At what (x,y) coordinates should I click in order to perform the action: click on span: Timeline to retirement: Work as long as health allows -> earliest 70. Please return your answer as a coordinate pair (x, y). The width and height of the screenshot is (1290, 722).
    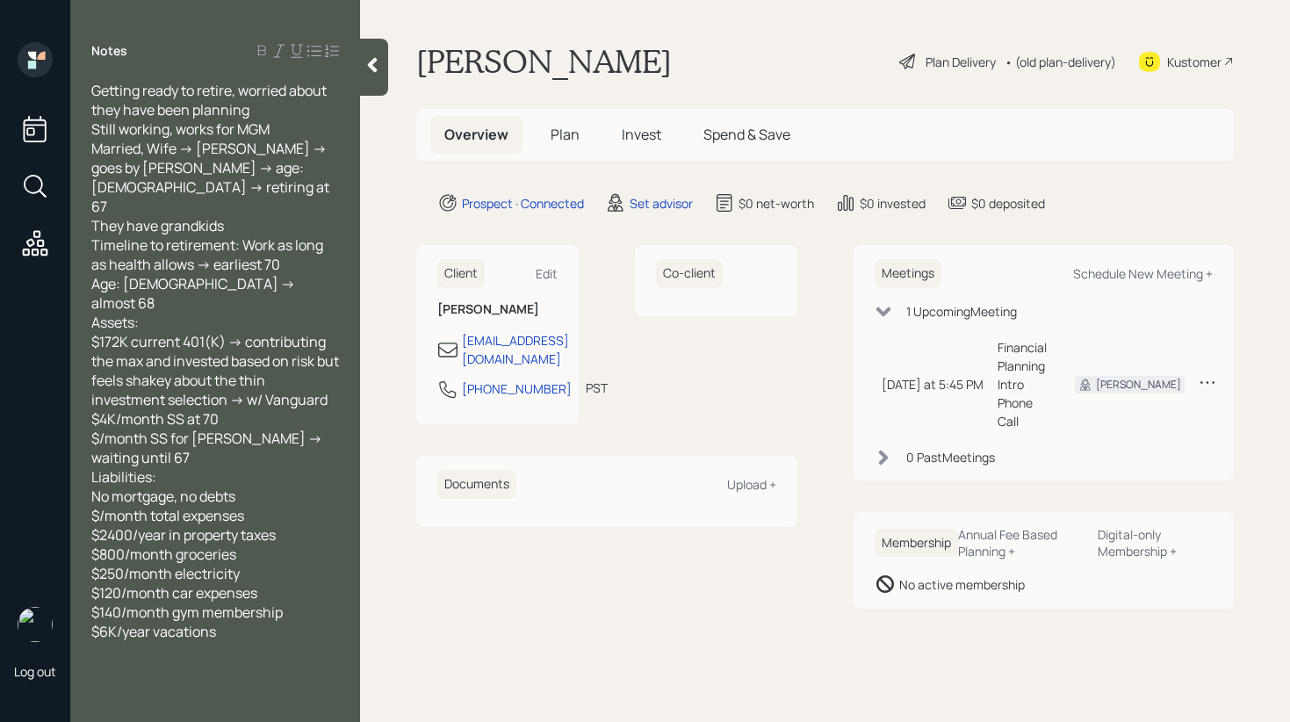
    Looking at the image, I should click on (208, 255).